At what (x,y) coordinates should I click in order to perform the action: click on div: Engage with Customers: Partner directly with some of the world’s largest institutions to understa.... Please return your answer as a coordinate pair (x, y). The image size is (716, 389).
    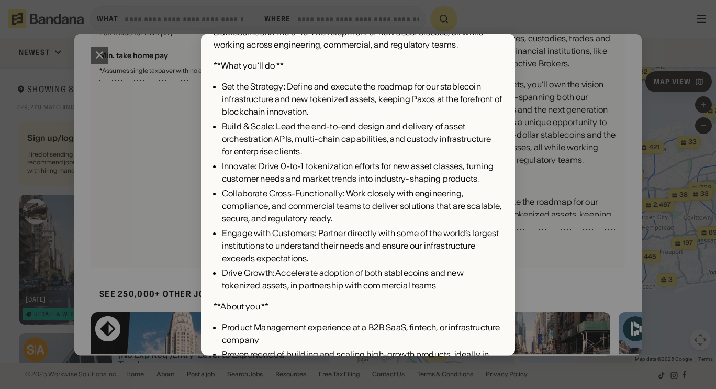
    Looking at the image, I should click on (362, 246).